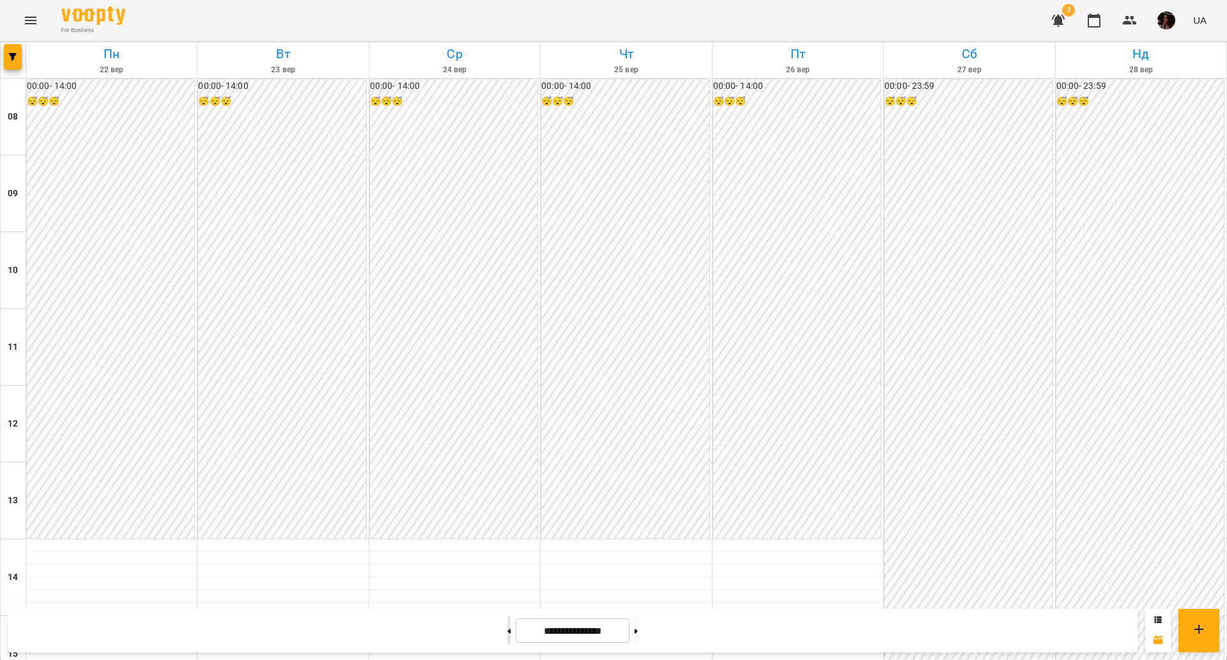  Describe the element at coordinates (13, 270) in the screenshot. I see `h6: 10` at that location.